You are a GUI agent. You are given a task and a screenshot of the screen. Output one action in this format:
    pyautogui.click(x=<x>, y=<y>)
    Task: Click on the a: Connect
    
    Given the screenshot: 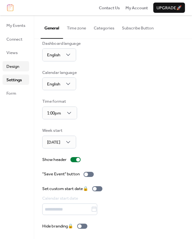 What is the action you would take?
    pyautogui.click(x=16, y=39)
    